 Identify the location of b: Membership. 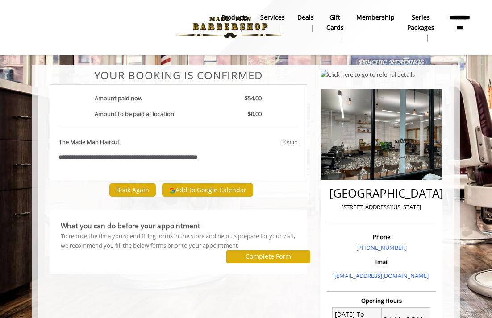
(375, 17).